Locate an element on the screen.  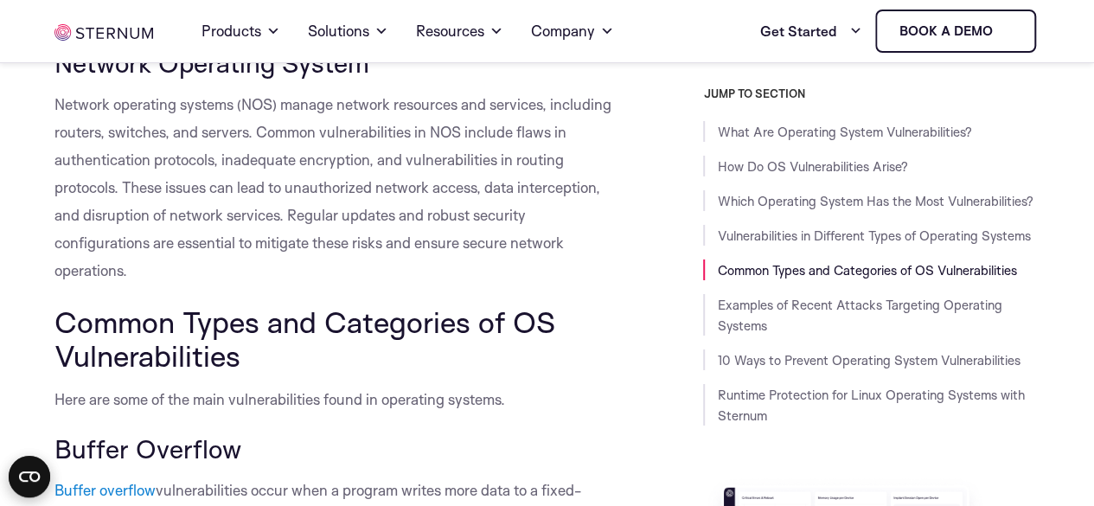
a: Which Operating System Has the Most Vulnerabilities? is located at coordinates (874, 201).